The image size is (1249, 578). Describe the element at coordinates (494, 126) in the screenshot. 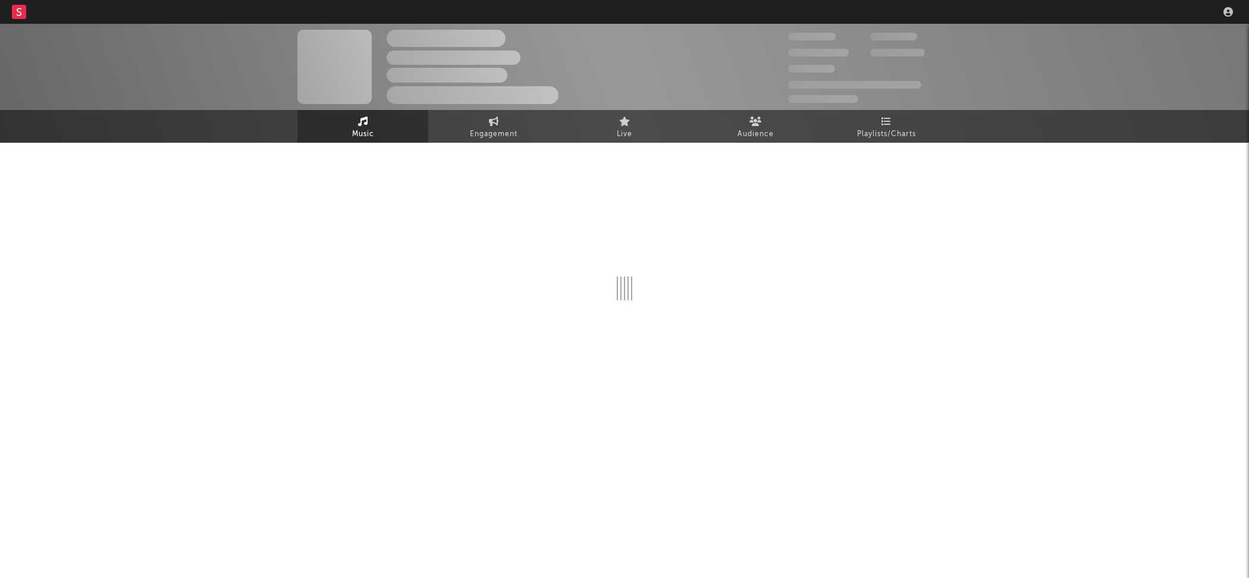

I see `a: Engagement` at that location.